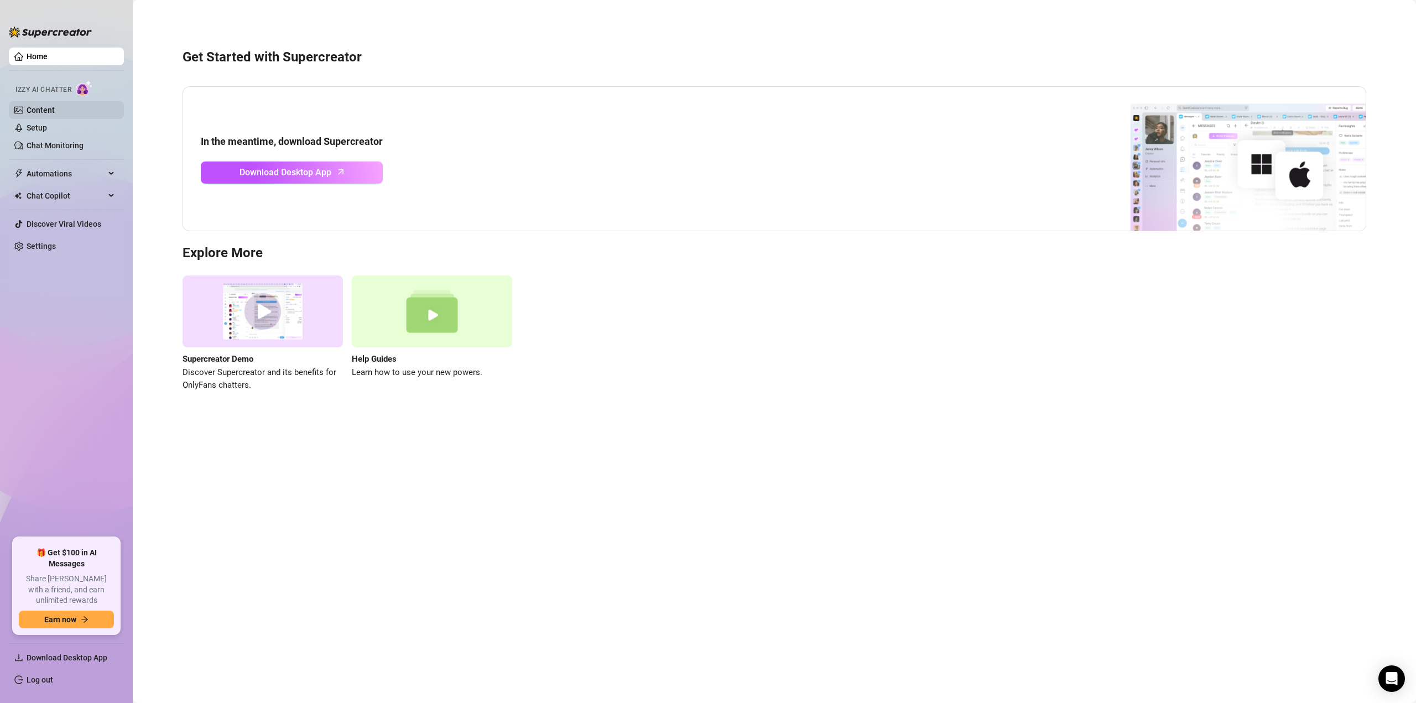 Image resolution: width=1416 pixels, height=703 pixels. I want to click on span: 🎁 Get $100 in AI Messages, so click(66, 558).